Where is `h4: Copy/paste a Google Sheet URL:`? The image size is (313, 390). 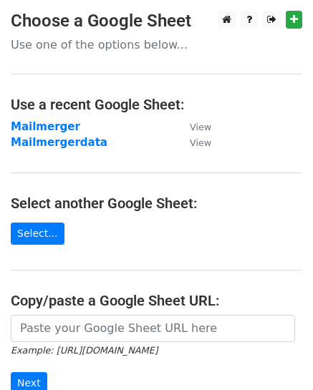
h4: Copy/paste a Google Sheet URL: is located at coordinates (156, 301).